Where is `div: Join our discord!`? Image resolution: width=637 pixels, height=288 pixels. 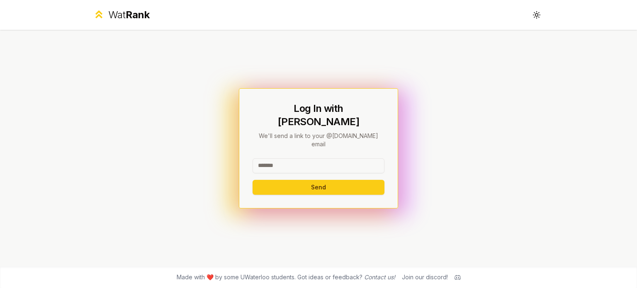
div: Join our discord! is located at coordinates (424, 277).